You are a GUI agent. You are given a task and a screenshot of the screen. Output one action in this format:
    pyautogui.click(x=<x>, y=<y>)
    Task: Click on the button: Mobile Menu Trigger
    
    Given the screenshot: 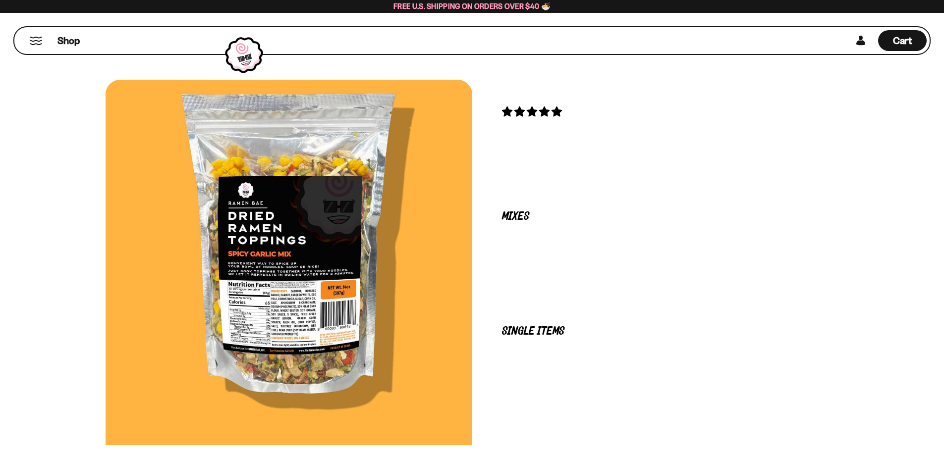 What is the action you would take?
    pyautogui.click(x=36, y=41)
    